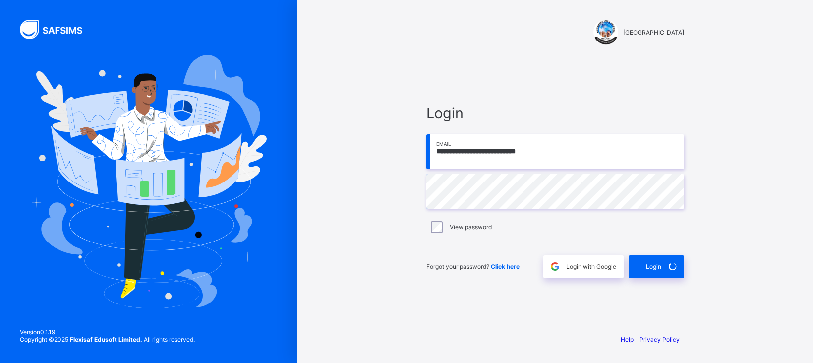  I want to click on span: Version 0.1.19, so click(107, 332).